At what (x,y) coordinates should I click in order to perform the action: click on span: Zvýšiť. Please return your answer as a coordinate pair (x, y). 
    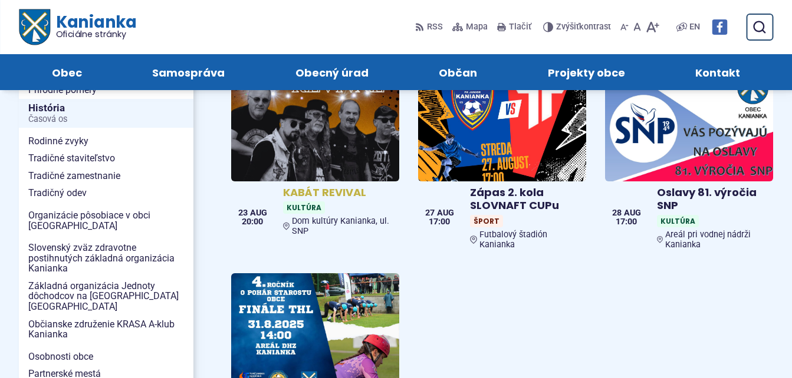
    Looking at the image, I should click on (567, 27).